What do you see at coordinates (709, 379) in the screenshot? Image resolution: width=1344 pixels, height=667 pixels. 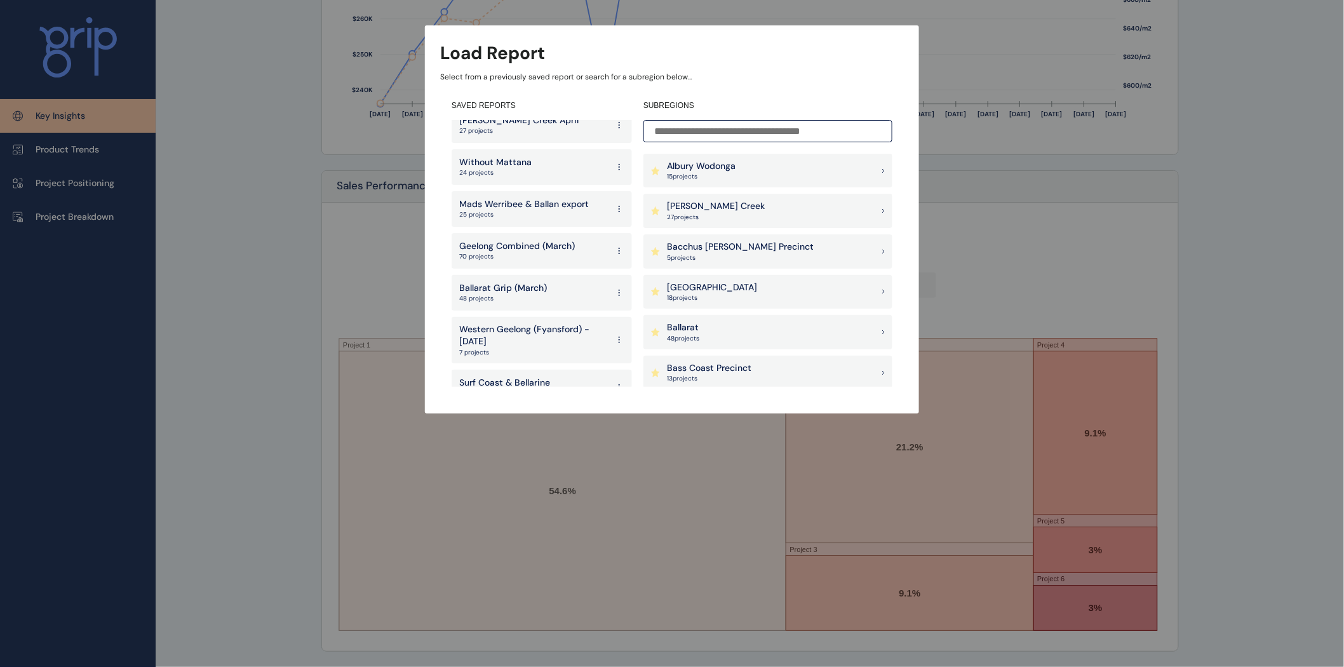 I see `p: 13 project s` at bounding box center [709, 379].